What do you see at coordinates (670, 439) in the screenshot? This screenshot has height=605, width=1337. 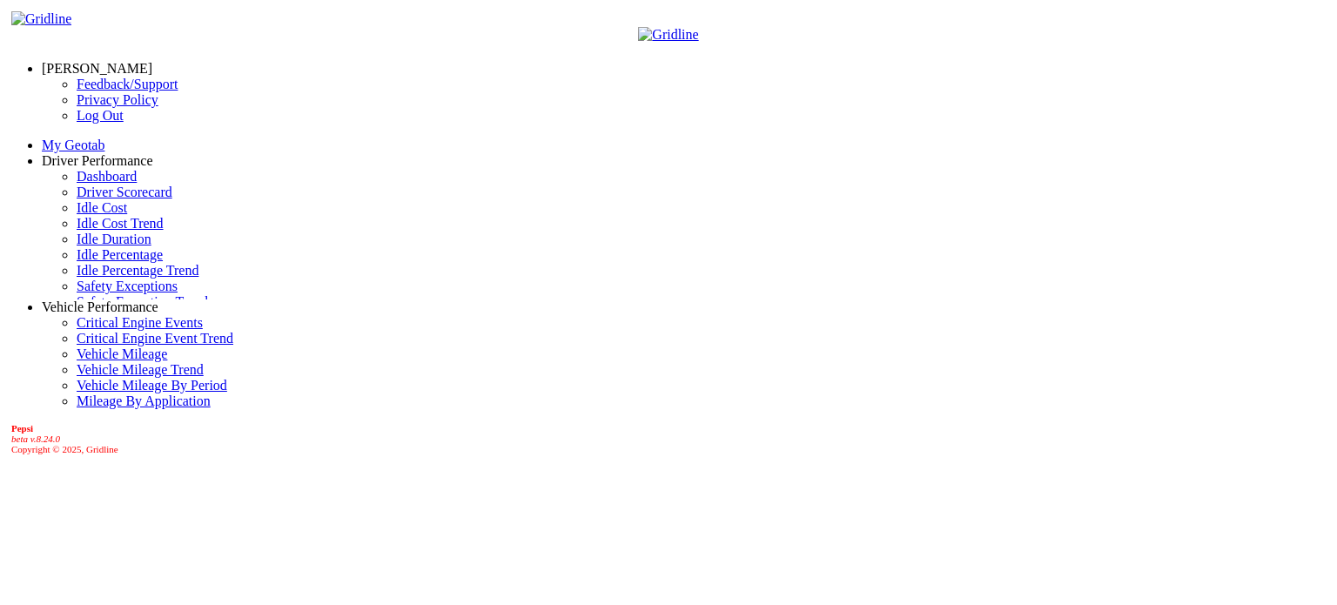 I see `div: Copyright © 2025, Gridline` at bounding box center [670, 439].